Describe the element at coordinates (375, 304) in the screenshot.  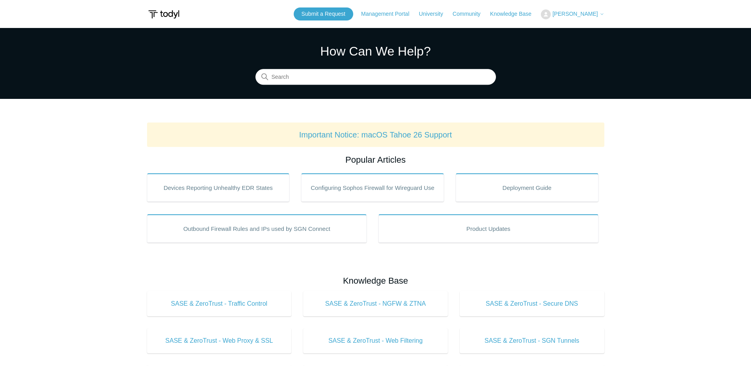
I see `a: SASE & ZeroTrust - NGFW & ZTNA` at that location.